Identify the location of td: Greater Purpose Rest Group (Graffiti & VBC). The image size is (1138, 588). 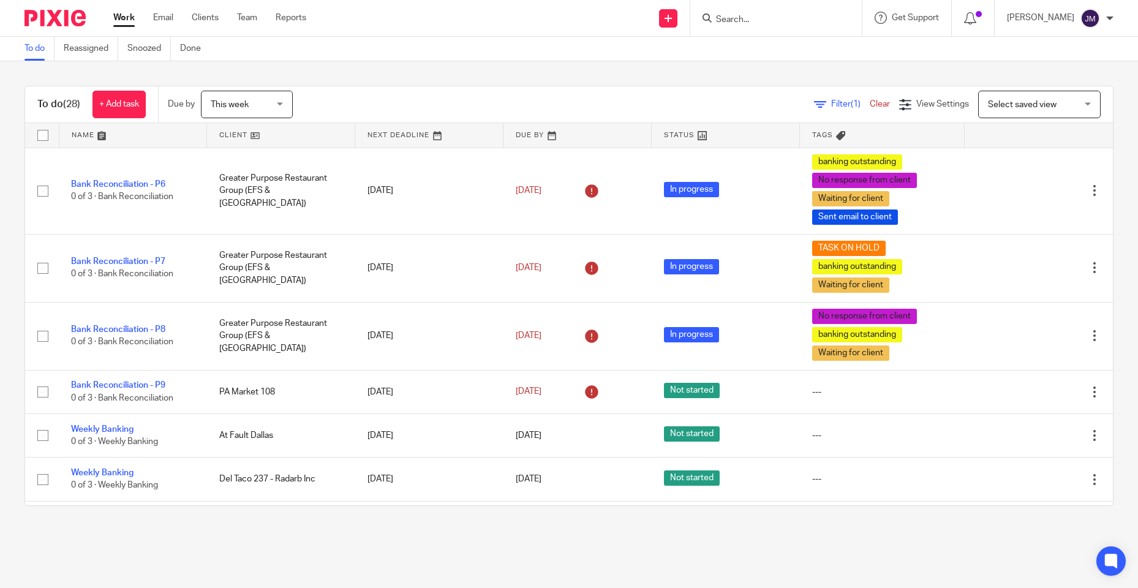
(281, 522).